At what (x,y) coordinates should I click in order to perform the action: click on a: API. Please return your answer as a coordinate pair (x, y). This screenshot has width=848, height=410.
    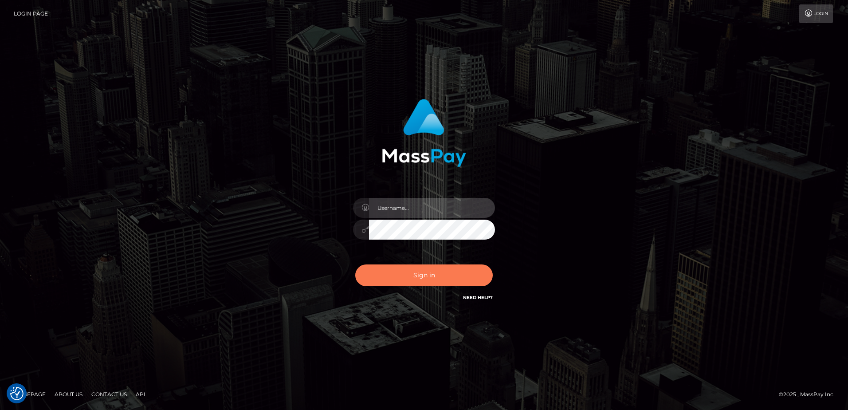
    Looking at the image, I should click on (141, 394).